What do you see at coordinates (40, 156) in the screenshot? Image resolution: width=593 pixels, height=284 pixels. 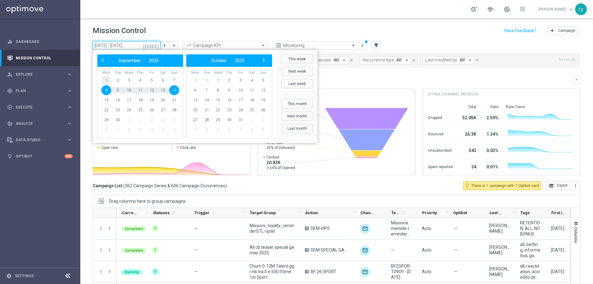 I see `div: lightbulb Optibot +10` at bounding box center [40, 156].